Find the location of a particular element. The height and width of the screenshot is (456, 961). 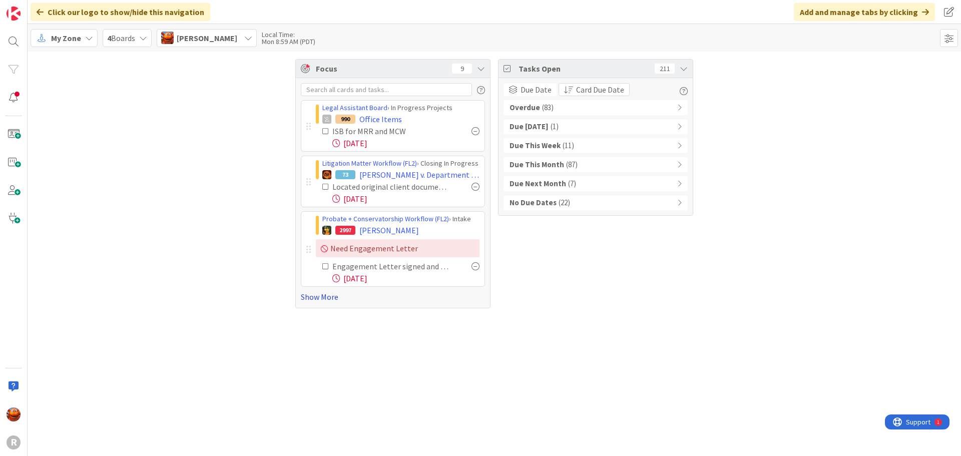

span: Office Items is located at coordinates (380, 119).